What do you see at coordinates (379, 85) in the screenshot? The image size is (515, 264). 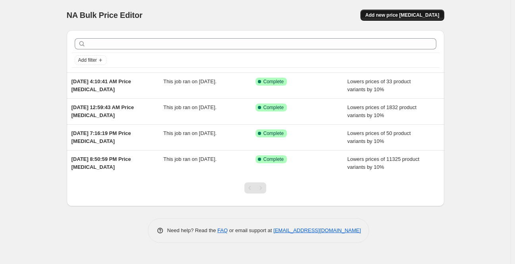 I see `span: Lowers prices of 33 product variants by 10%` at bounding box center [379, 85].